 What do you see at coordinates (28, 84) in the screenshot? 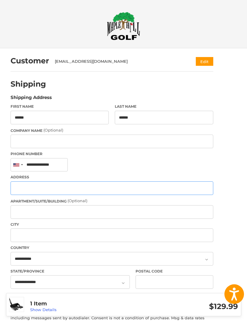
I see `h2: Shipping` at bounding box center [28, 84].